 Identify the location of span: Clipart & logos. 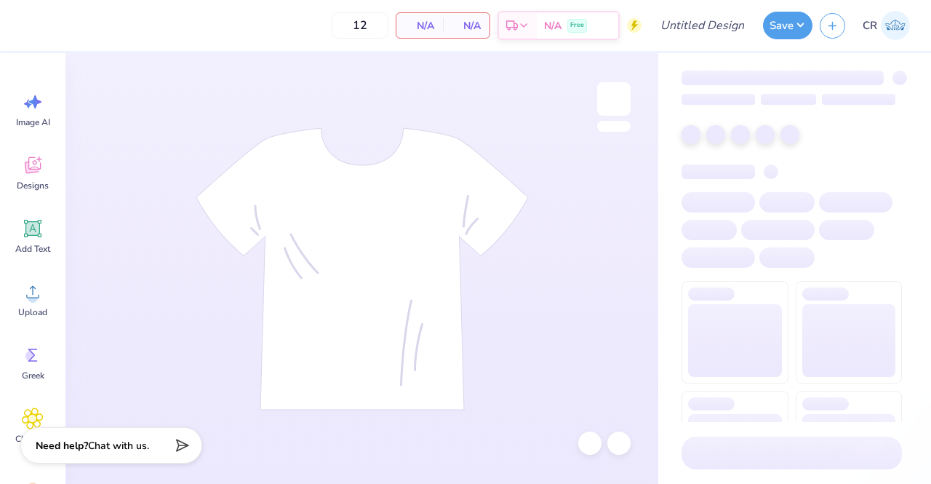
(33, 444).